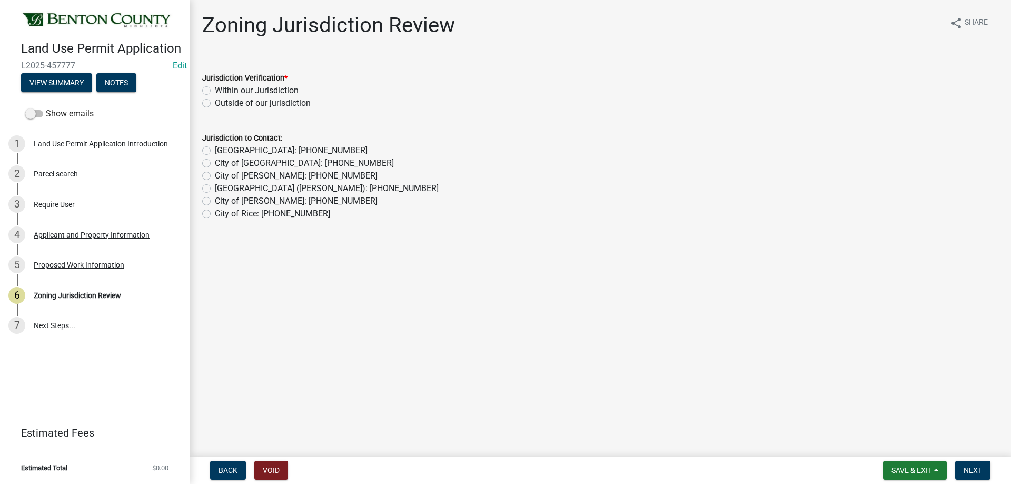 The height and width of the screenshot is (484, 1011). What do you see at coordinates (116, 83) in the screenshot?
I see `button: Notes` at bounding box center [116, 83].